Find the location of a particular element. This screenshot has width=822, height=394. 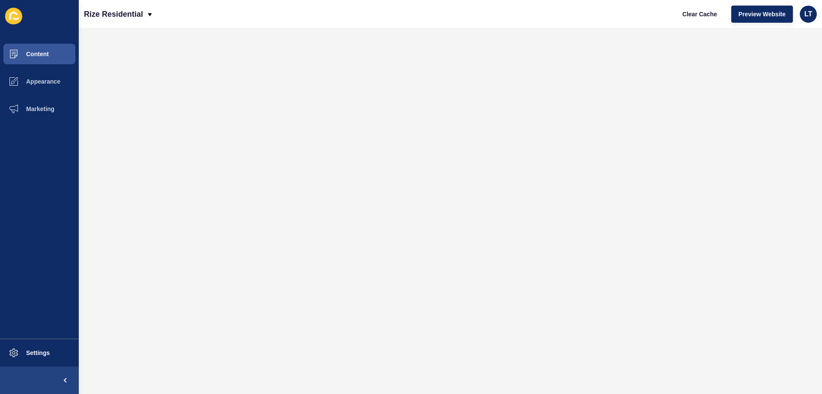

span: Preview Website is located at coordinates (762, 14).